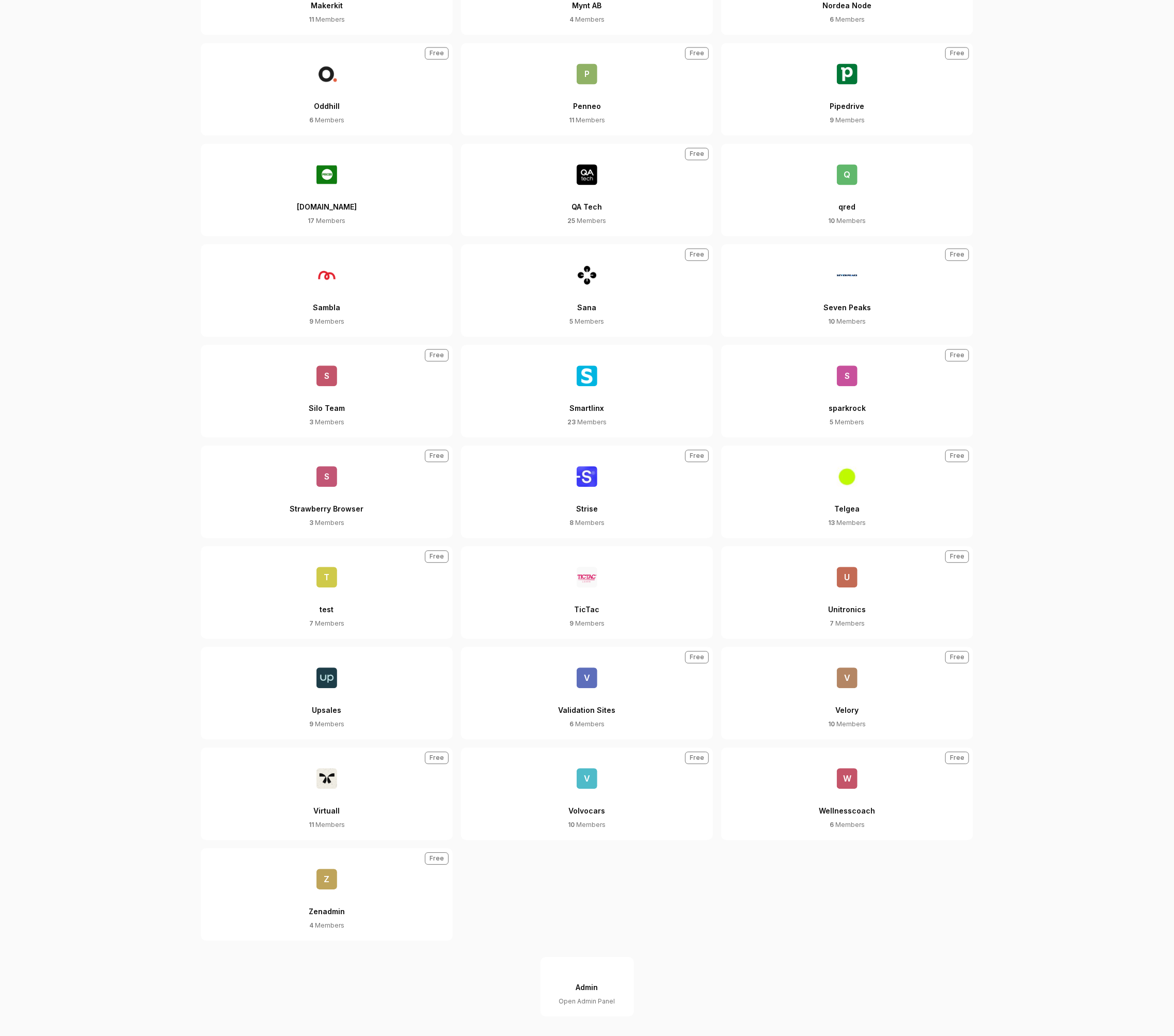 The width and height of the screenshot is (1174, 1036). Describe the element at coordinates (847, 275) in the screenshot. I see `img: Seven Peaks Logo` at that location.